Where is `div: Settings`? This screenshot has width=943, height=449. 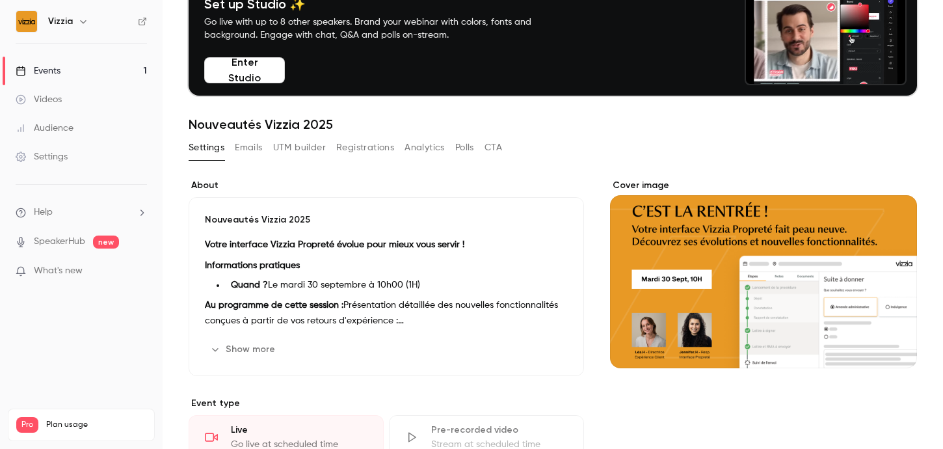
div: Settings is located at coordinates (42, 157).